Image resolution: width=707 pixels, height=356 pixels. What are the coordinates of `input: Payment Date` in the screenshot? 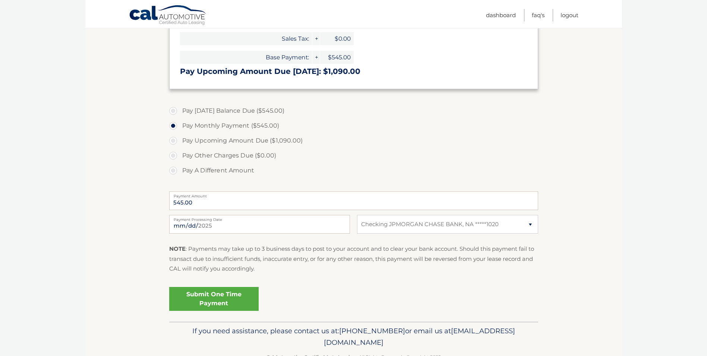 It's located at (259, 224).